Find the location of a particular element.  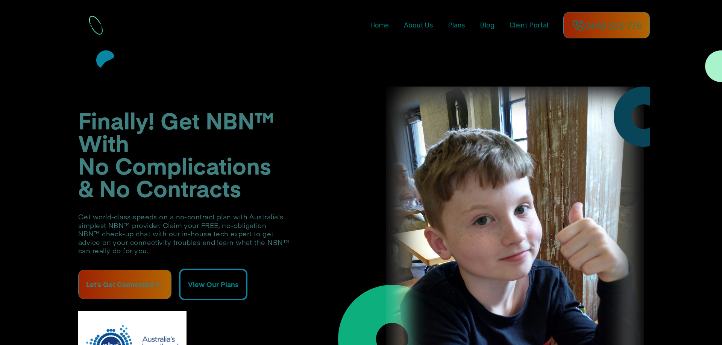

button: 0448 313 775 is located at coordinates (607, 25).